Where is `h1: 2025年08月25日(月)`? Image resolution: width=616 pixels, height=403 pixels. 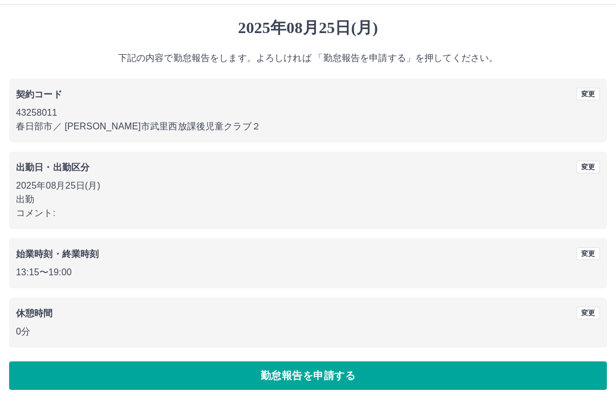
h1: 2025年08月25日(月) is located at coordinates (308, 28).